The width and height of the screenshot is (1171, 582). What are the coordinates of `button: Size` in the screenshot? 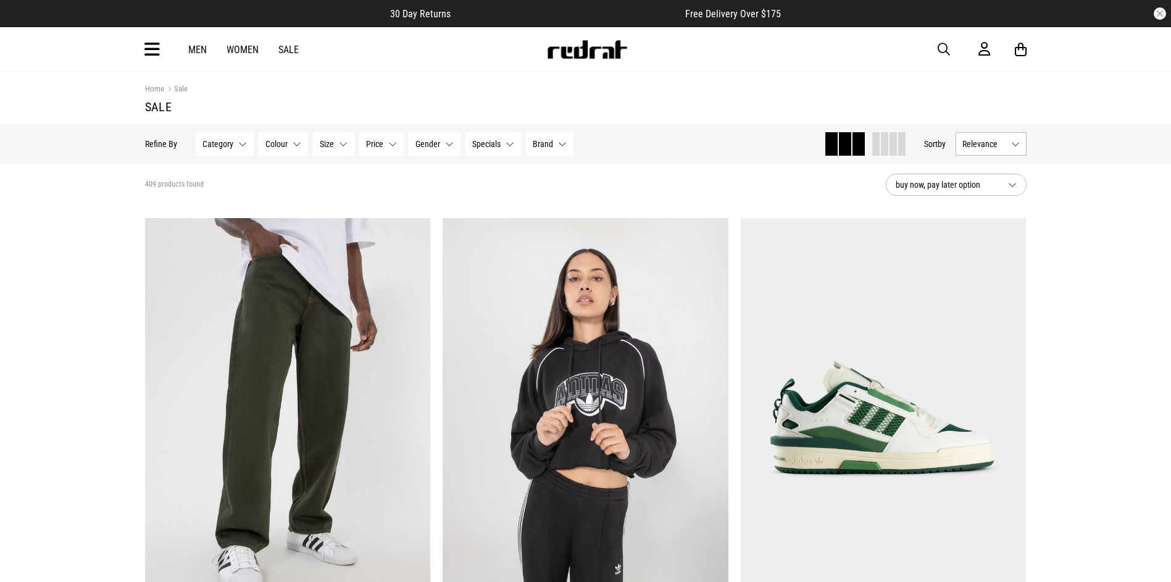 It's located at (333, 144).